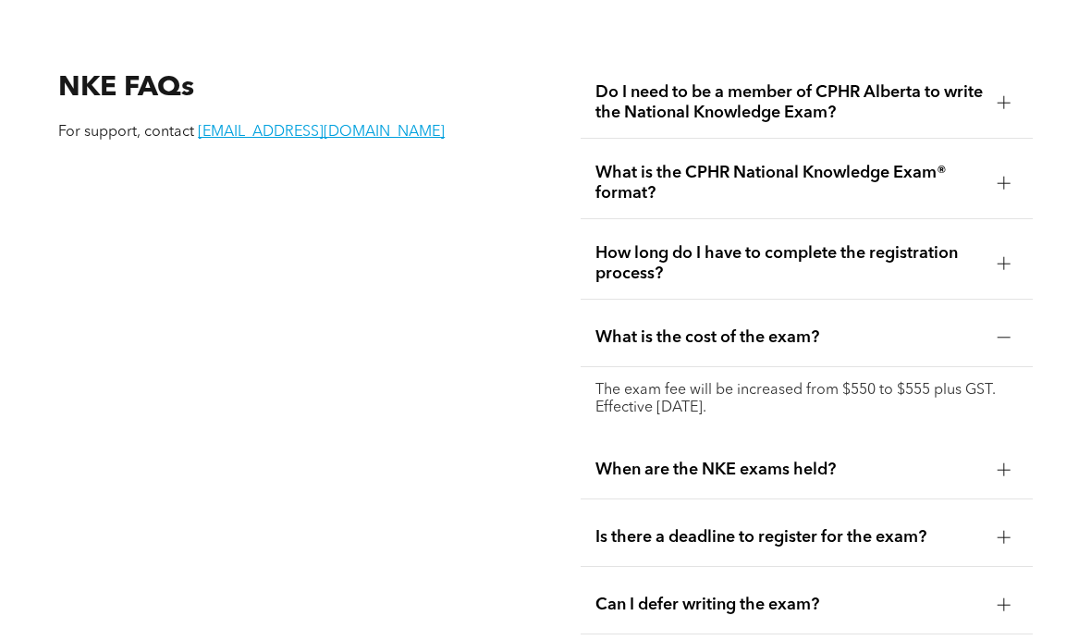  What do you see at coordinates (789, 103) in the screenshot?
I see `span: Do I need to be a member of CPHR Alberta to write the National Knowledge Exam?` at bounding box center [789, 103].